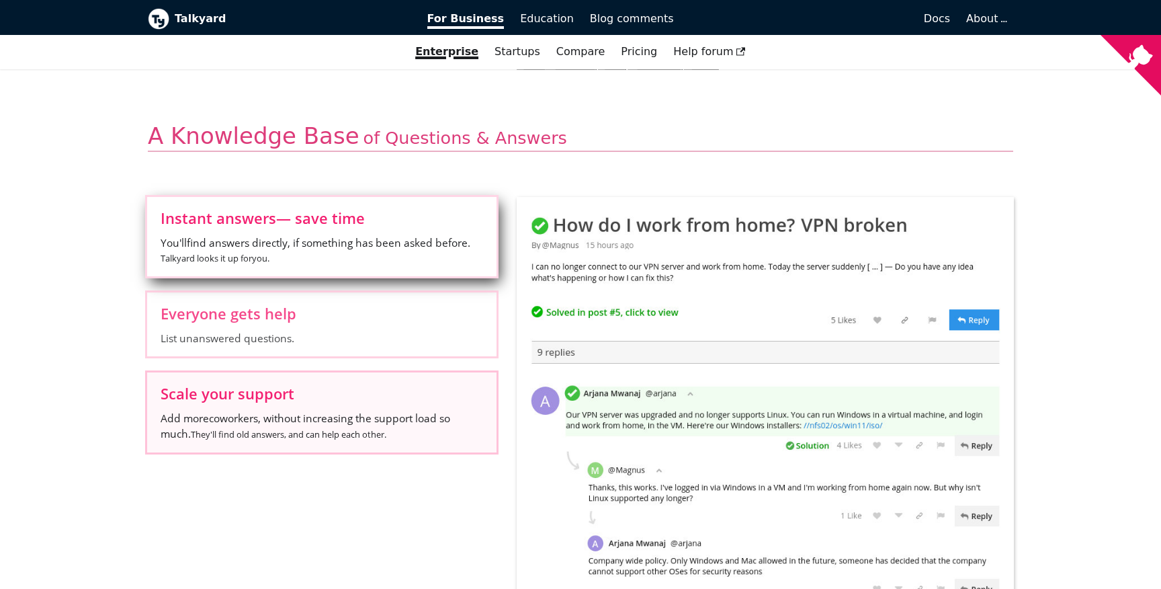  What do you see at coordinates (159, 19) in the screenshot?
I see `img: Talkyard logo` at bounding box center [159, 19].